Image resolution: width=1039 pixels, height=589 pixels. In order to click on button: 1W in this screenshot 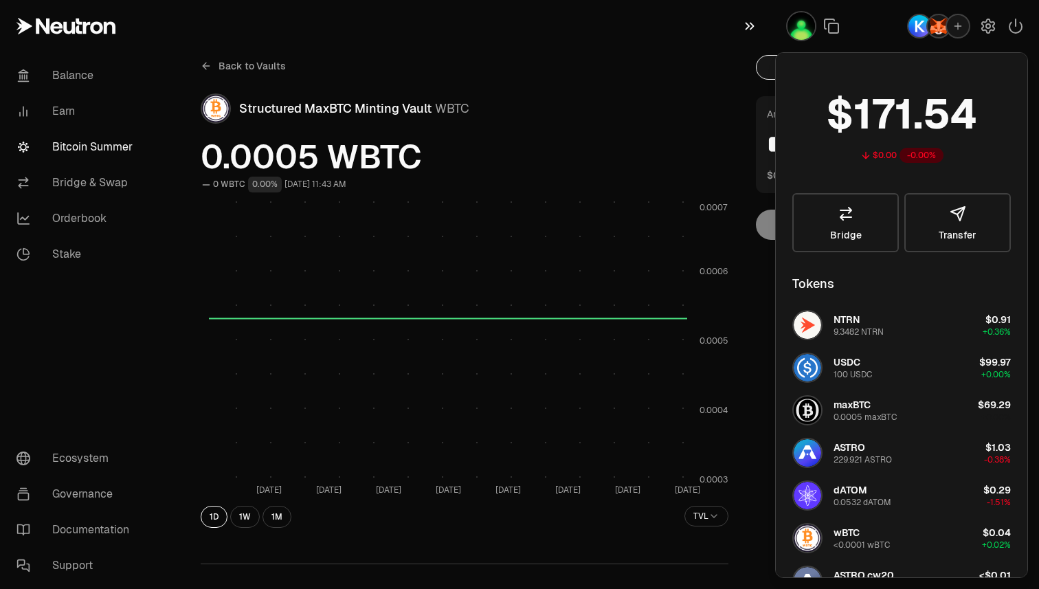, I will do `click(245, 517)`.